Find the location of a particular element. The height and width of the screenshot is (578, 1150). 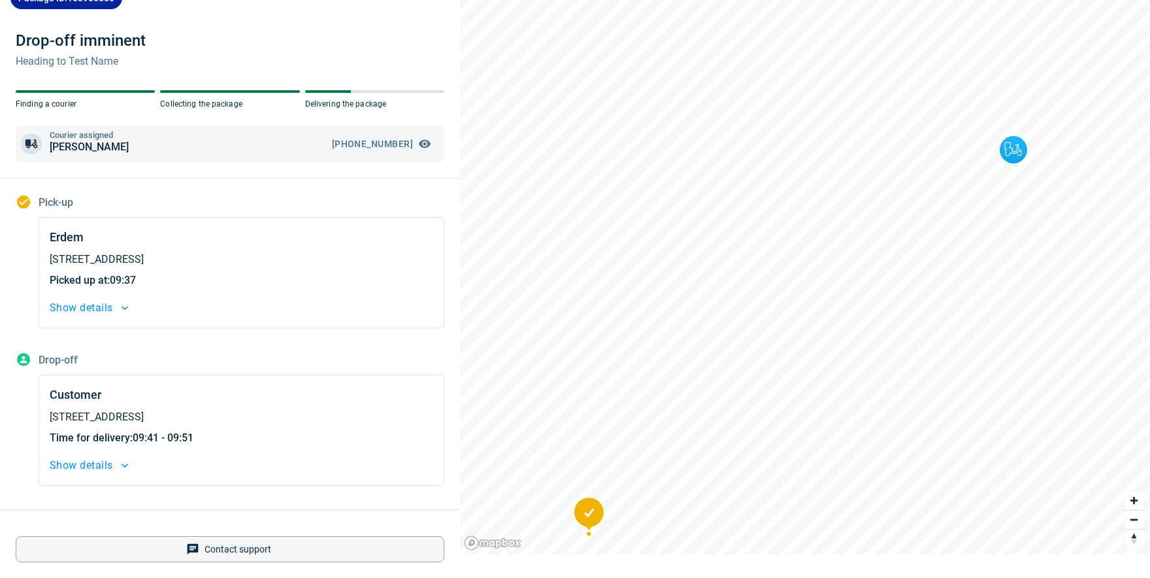

span: Courier assigned is located at coordinates (89, 135).